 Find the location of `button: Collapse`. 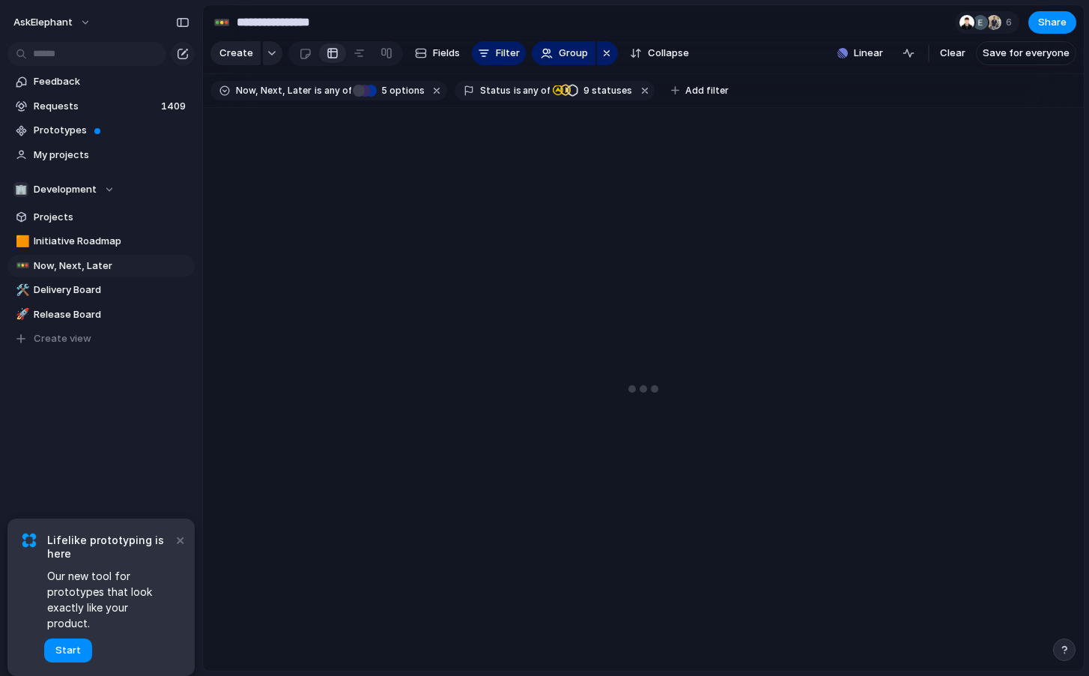

button: Collapse is located at coordinates (659, 53).